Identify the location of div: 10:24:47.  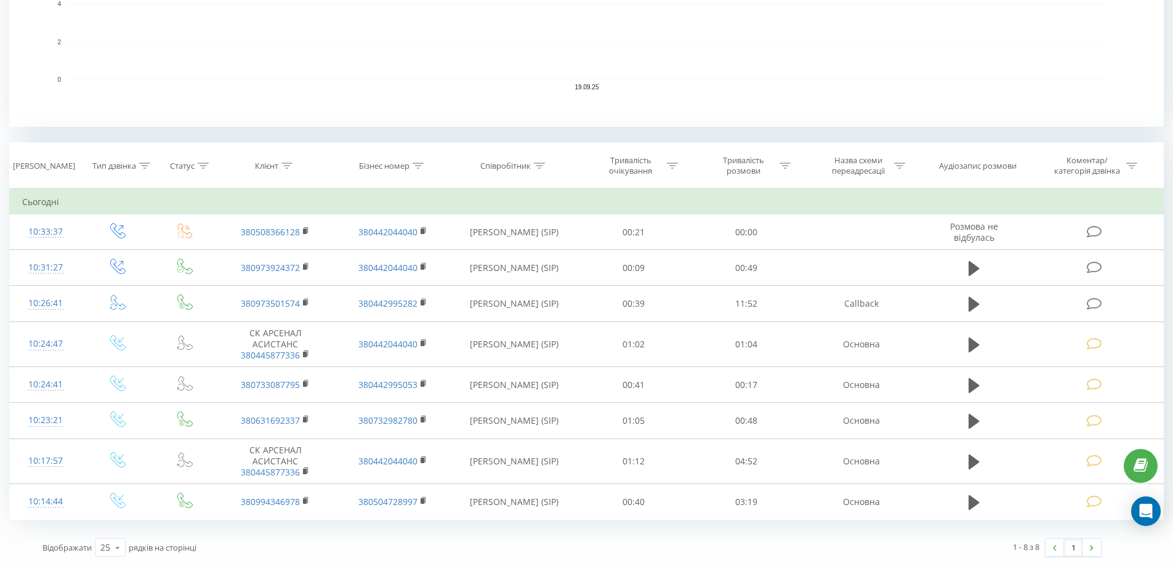
(46, 344).